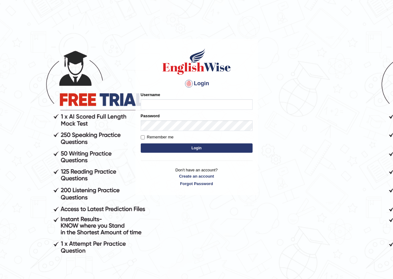  Describe the element at coordinates (197, 176) in the screenshot. I see `p: Don't have an account?` at that location.